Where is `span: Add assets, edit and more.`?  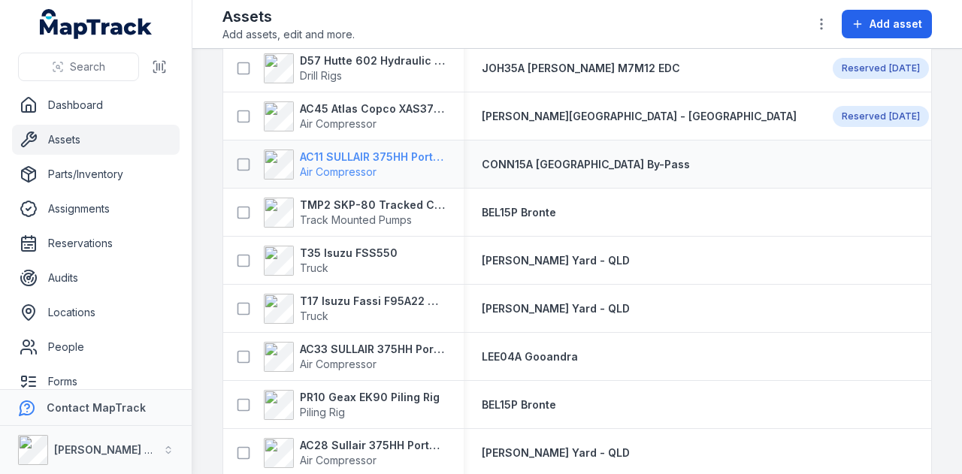
span: Add assets, edit and more. is located at coordinates (289, 35).